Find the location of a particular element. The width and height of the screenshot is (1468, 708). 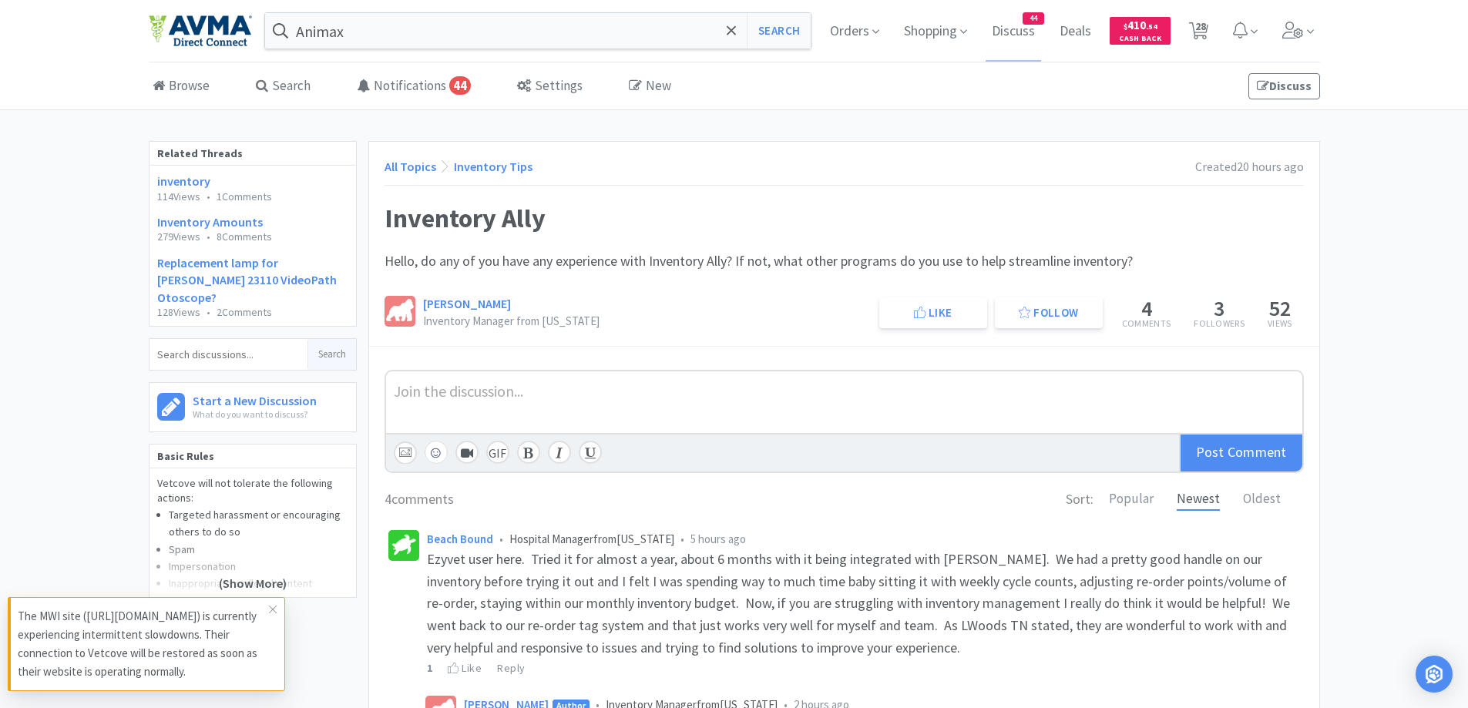

h5: Basic Rules is located at coordinates (253, 456).